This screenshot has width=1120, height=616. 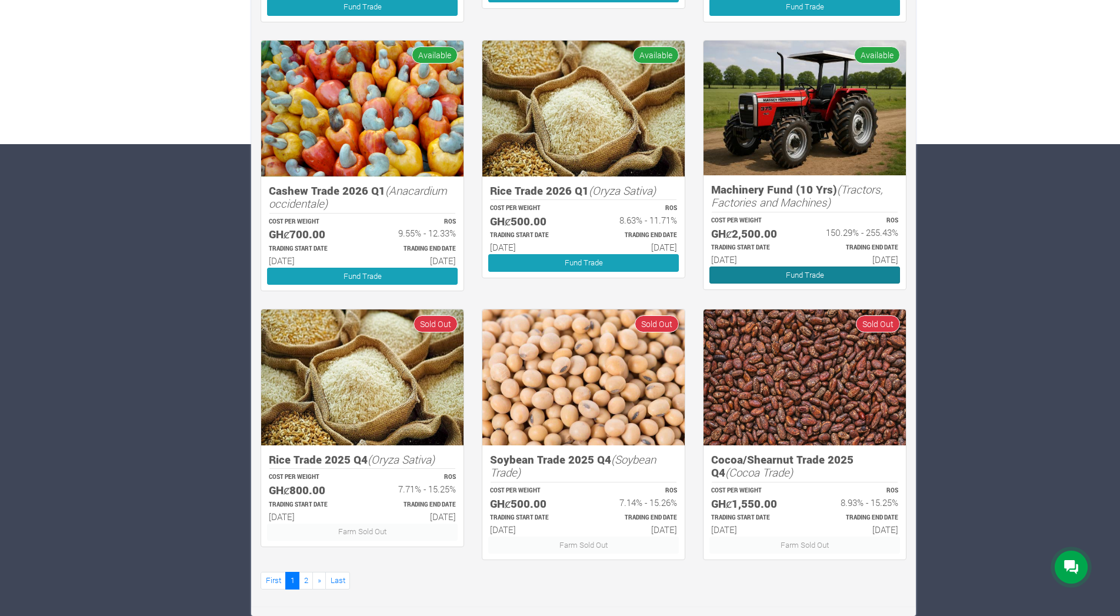 I want to click on h5: GHȼ700.00, so click(x=310, y=234).